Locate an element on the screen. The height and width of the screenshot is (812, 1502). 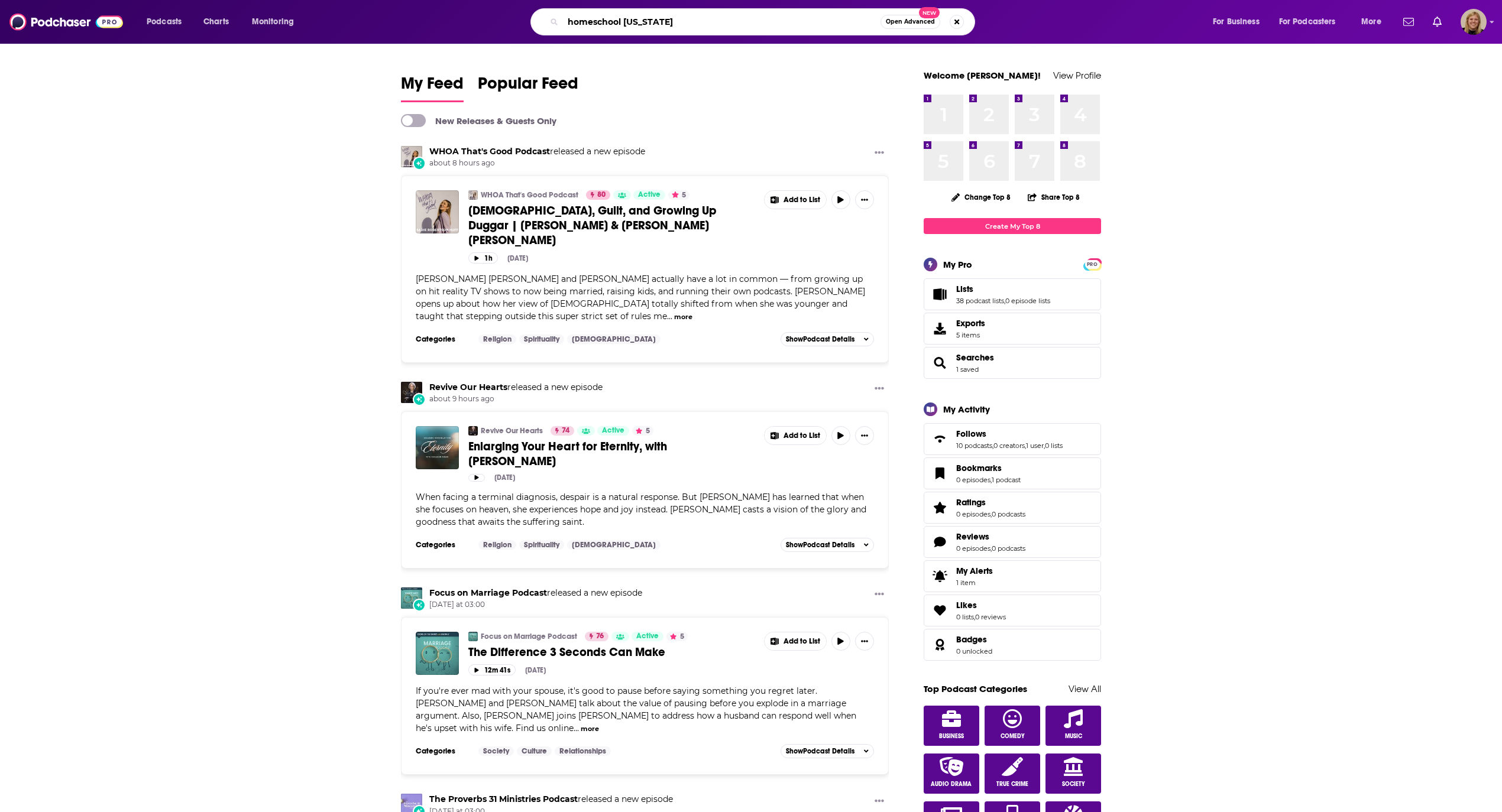
a: 0 reviews is located at coordinates (991, 616).